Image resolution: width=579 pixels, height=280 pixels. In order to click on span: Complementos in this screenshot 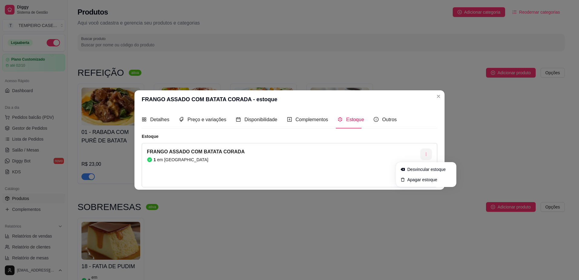, I will do `click(312, 119)`.